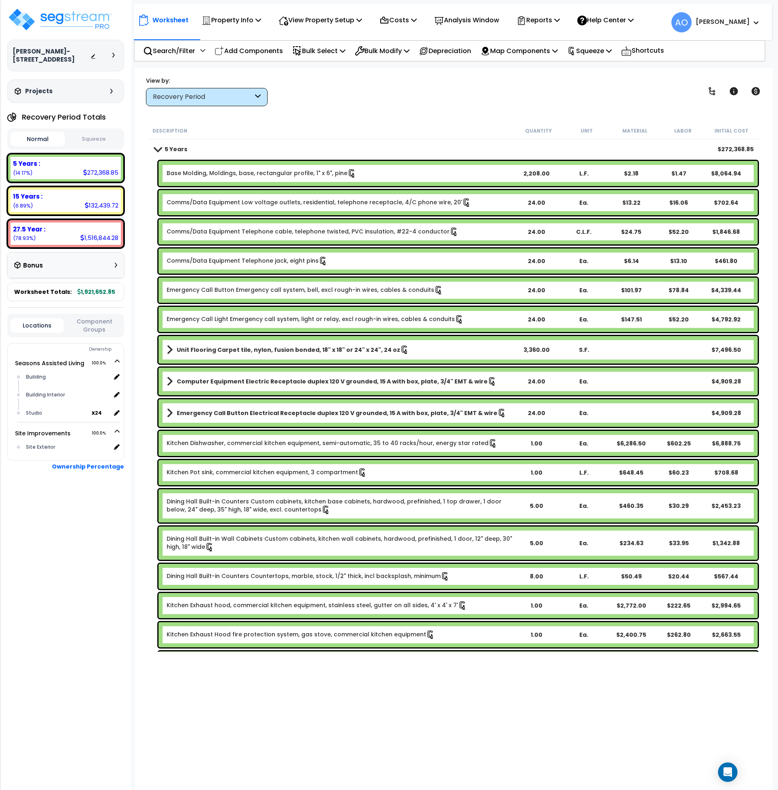 The height and width of the screenshot is (790, 778). Describe the element at coordinates (67, 447) in the screenshot. I see `div: Site Exterior` at that location.